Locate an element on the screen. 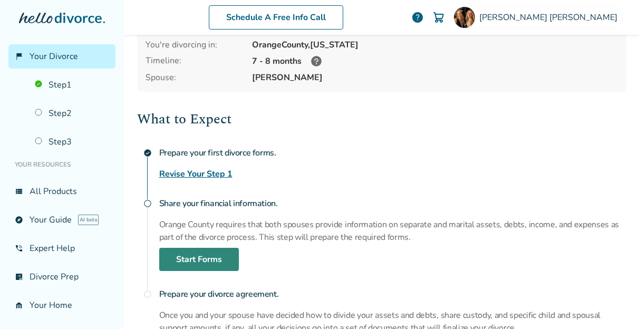 The height and width of the screenshot is (329, 639). h4: Share your financial information. is located at coordinates (393, 203).